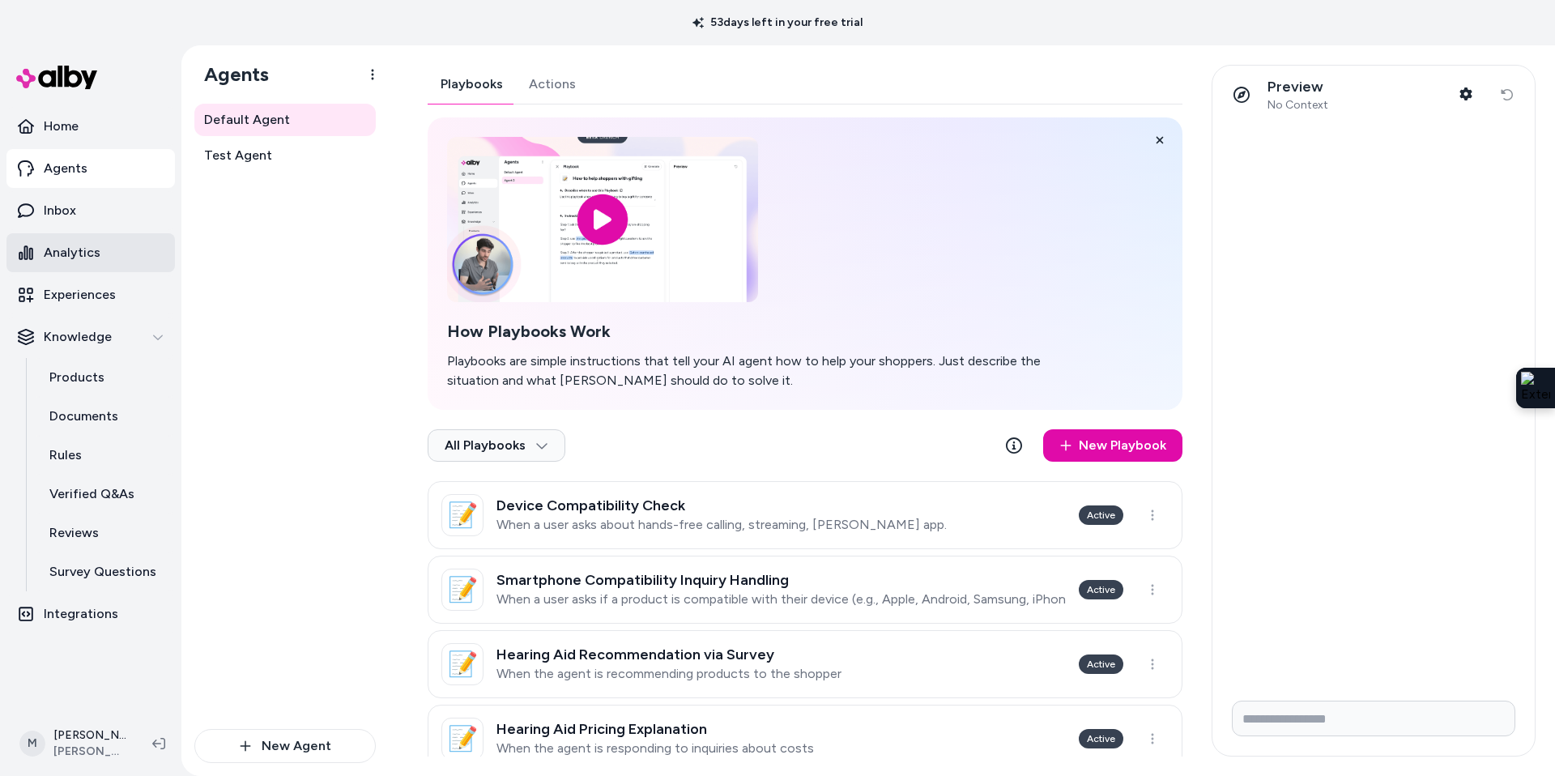 This screenshot has height=776, width=1555. What do you see at coordinates (777, 23) in the screenshot?
I see `p: 53 days left in your free trial` at bounding box center [777, 23].